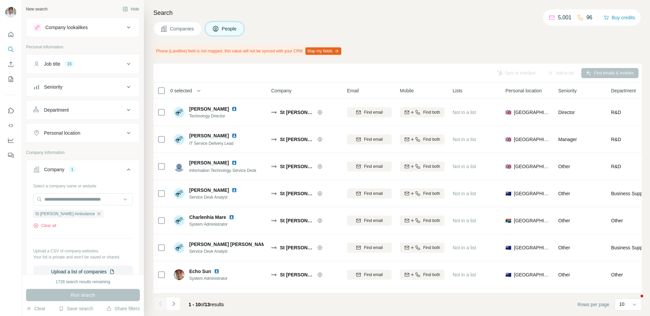 This screenshot has width=650, height=316. What do you see at coordinates (83, 272) in the screenshot?
I see `button: Upload a list of companies` at bounding box center [83, 272].